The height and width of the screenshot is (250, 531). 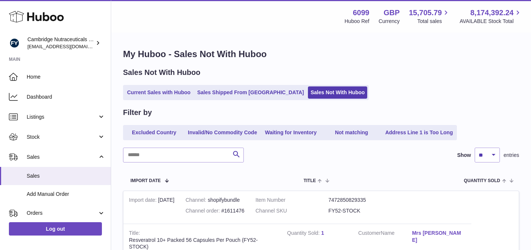 What do you see at coordinates (215, 200) in the screenshot?
I see `div: shopifybundle` at bounding box center [215, 200].